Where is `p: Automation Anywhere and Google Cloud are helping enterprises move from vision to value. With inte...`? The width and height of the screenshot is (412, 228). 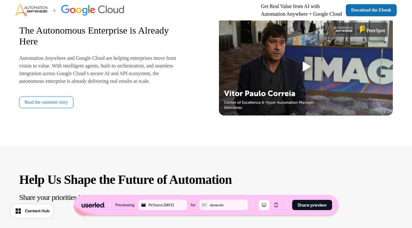 p: Automation Anywhere and Google Cloud are helping enterprises move from vision to value. With inte... is located at coordinates (100, 70).